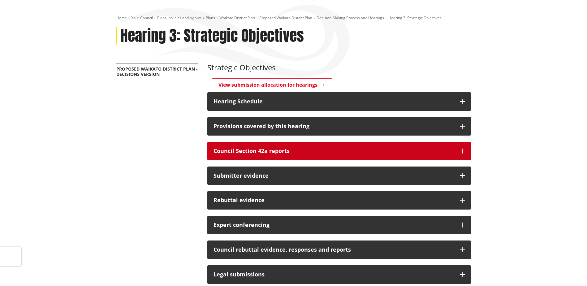  Describe the element at coordinates (339, 67) in the screenshot. I see `h3: Strategic Objectives` at that location.